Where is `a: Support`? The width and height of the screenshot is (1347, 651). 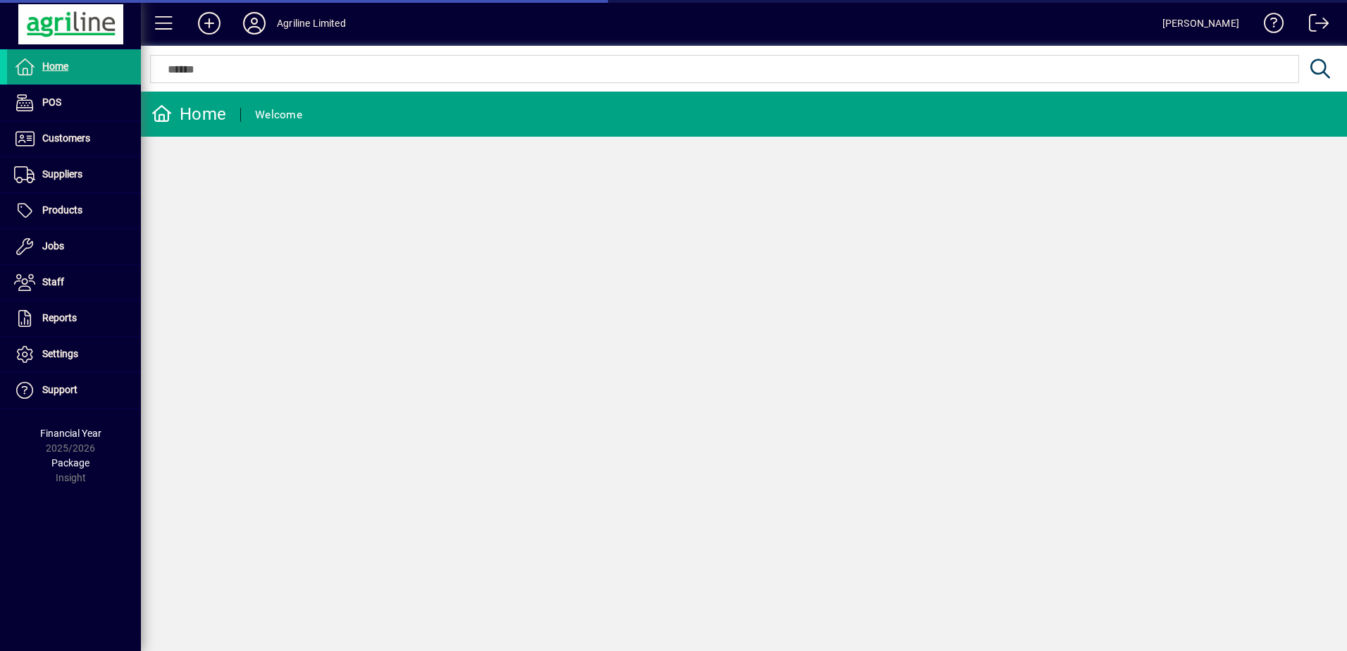
a: Support is located at coordinates (74, 390).